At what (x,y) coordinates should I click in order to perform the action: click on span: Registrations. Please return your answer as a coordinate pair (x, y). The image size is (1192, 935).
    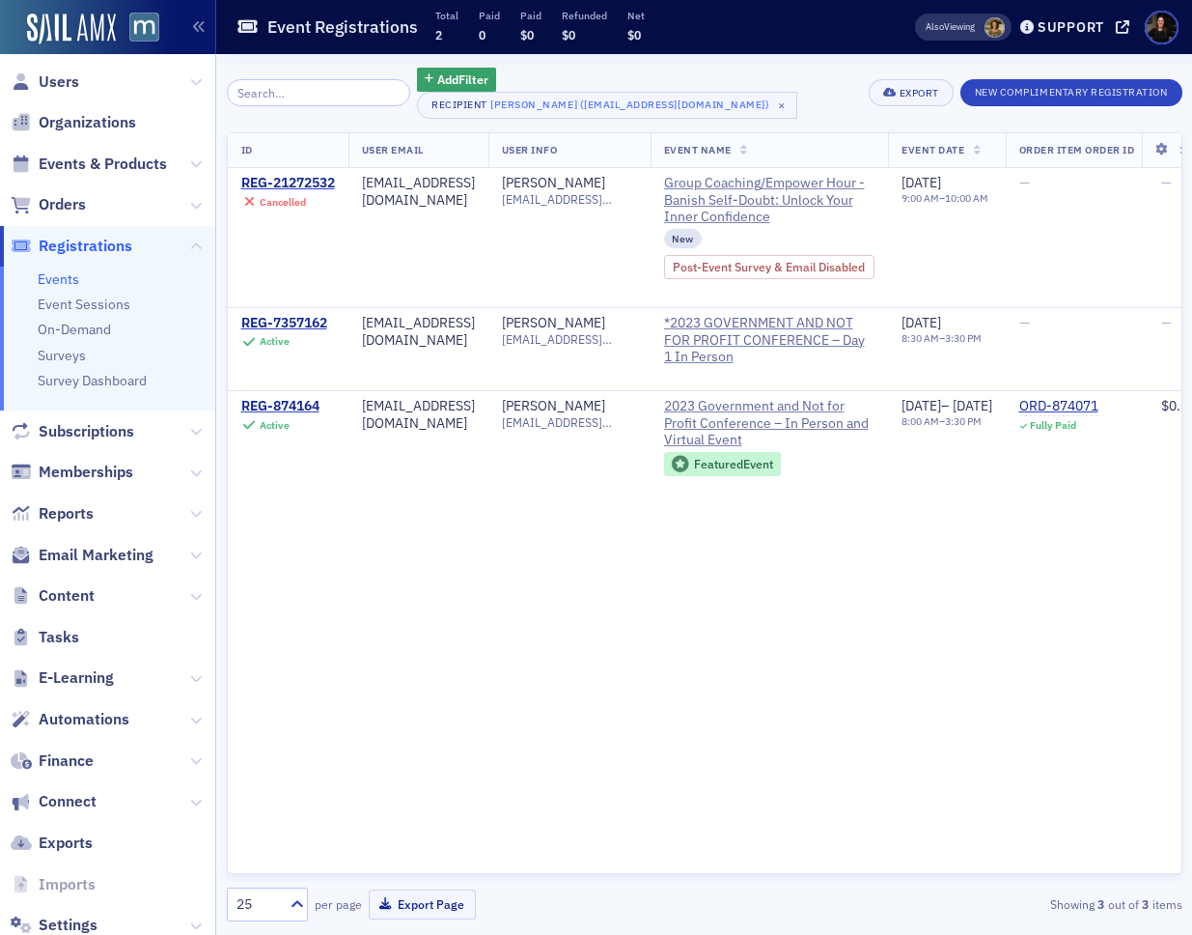
    Looking at the image, I should click on (85, 246).